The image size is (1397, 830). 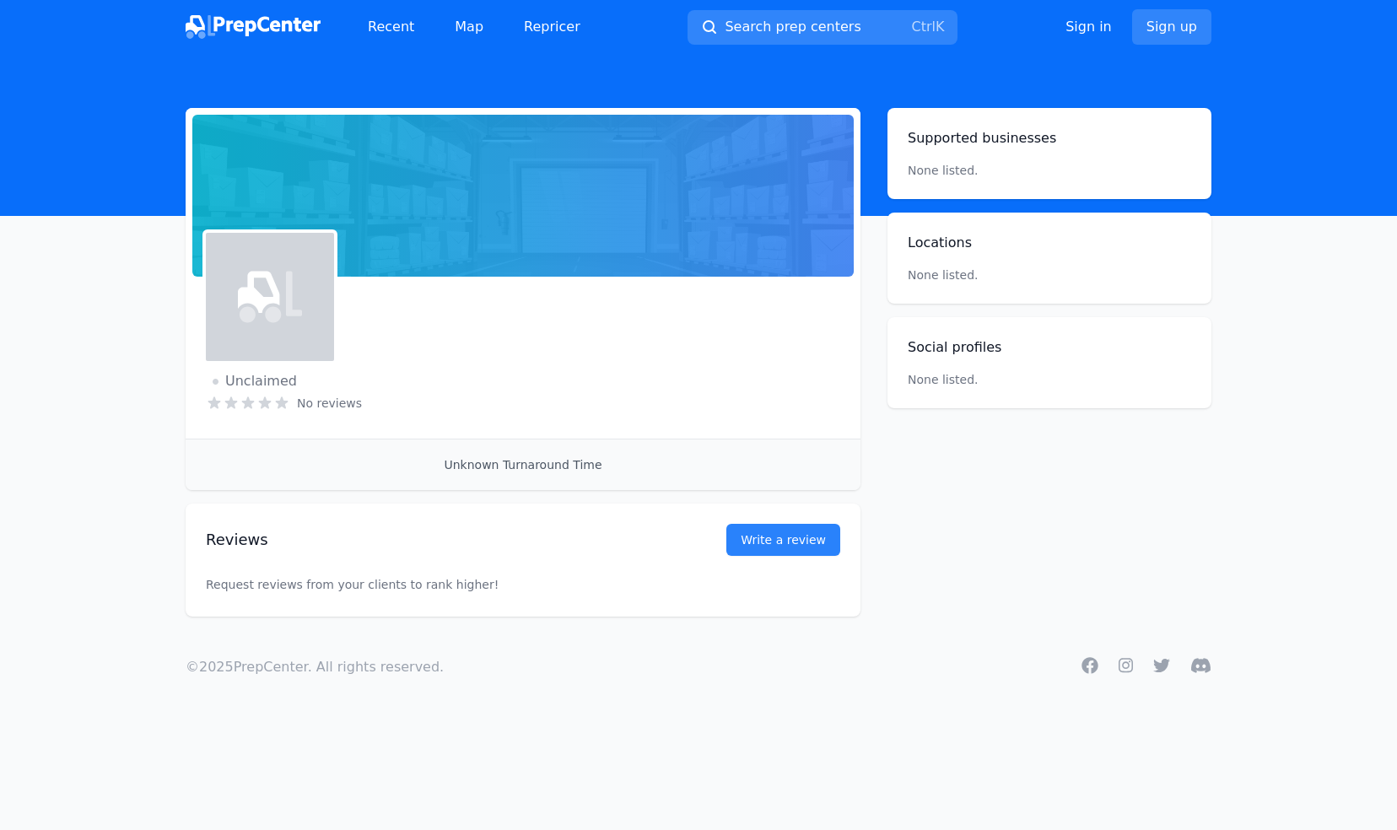 What do you see at coordinates (792, 27) in the screenshot?
I see `span: Search prep centers` at bounding box center [792, 27].